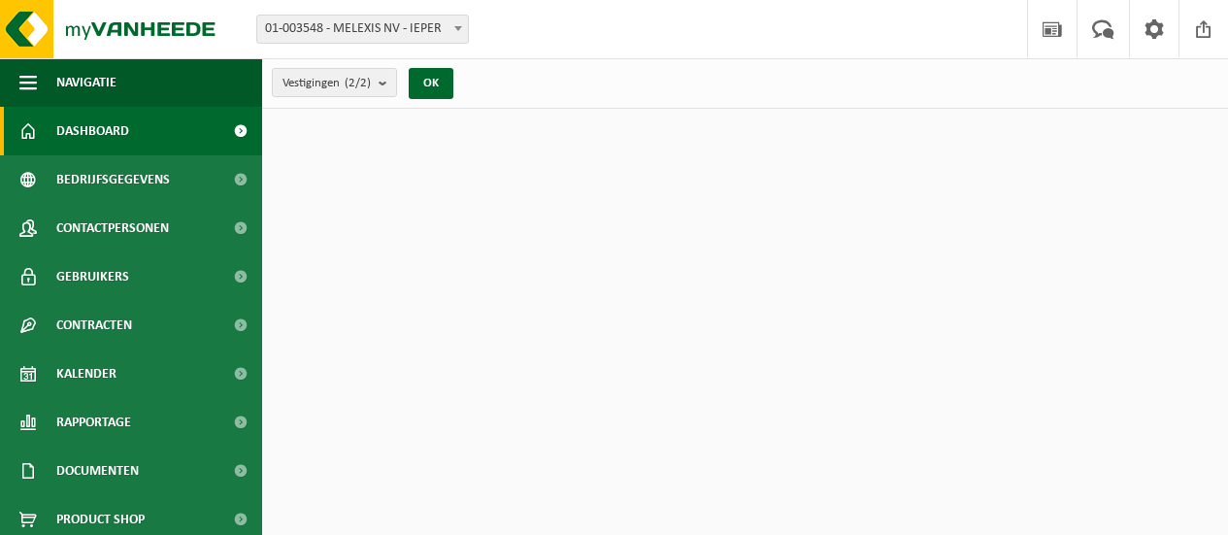  Describe the element at coordinates (92, 131) in the screenshot. I see `span: Dashboard` at that location.